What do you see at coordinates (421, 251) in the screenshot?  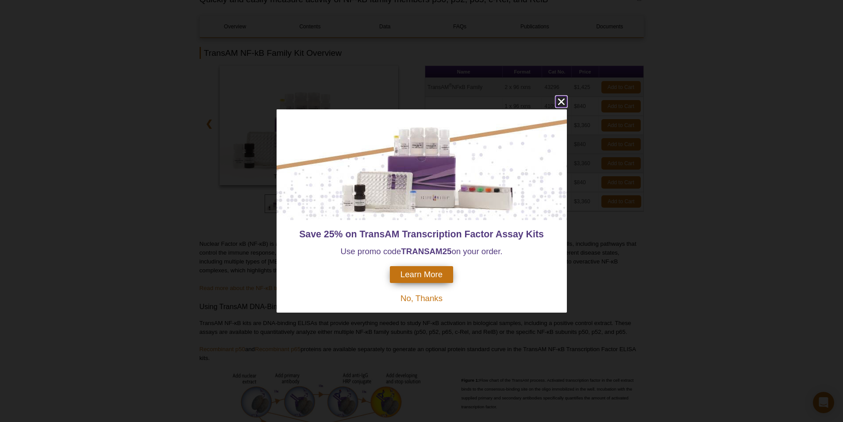 I see `strong: TRANSAM` at bounding box center [421, 251].